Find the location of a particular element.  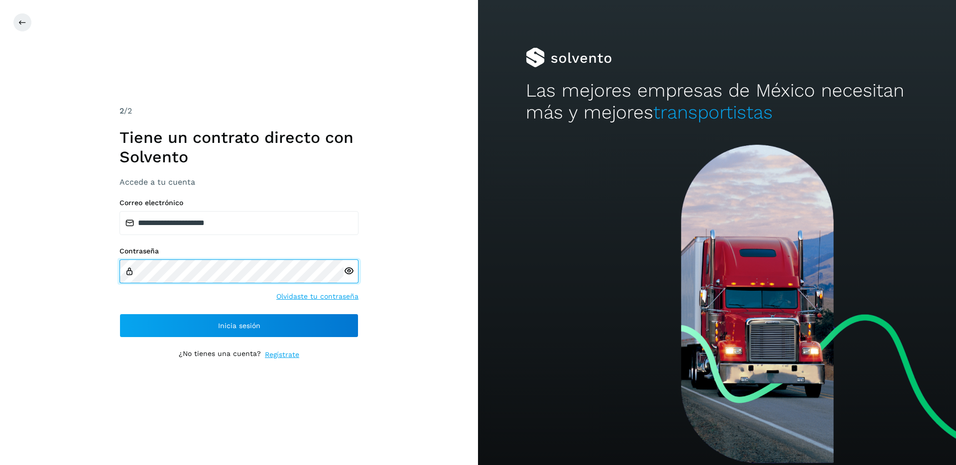

p: ¿No tienes una cuenta? is located at coordinates (220, 355).